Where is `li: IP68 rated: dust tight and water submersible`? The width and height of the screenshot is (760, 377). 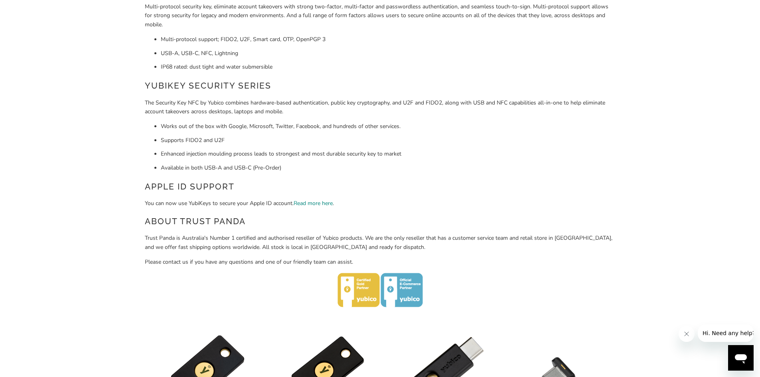
li: IP68 rated: dust tight and water submersible is located at coordinates (388, 67).